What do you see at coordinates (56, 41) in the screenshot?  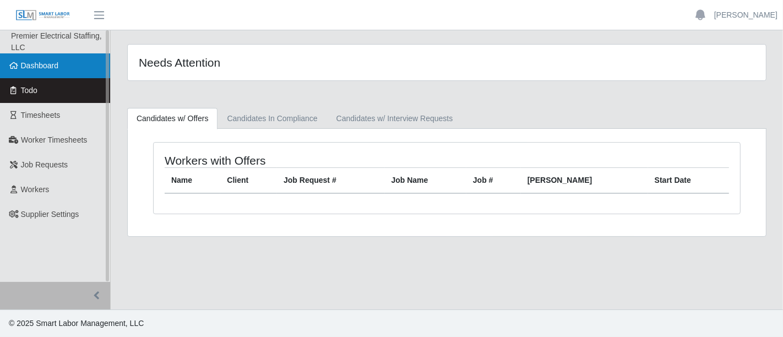 I see `span: Premier Electrical Staffing, LLC` at bounding box center [56, 41].